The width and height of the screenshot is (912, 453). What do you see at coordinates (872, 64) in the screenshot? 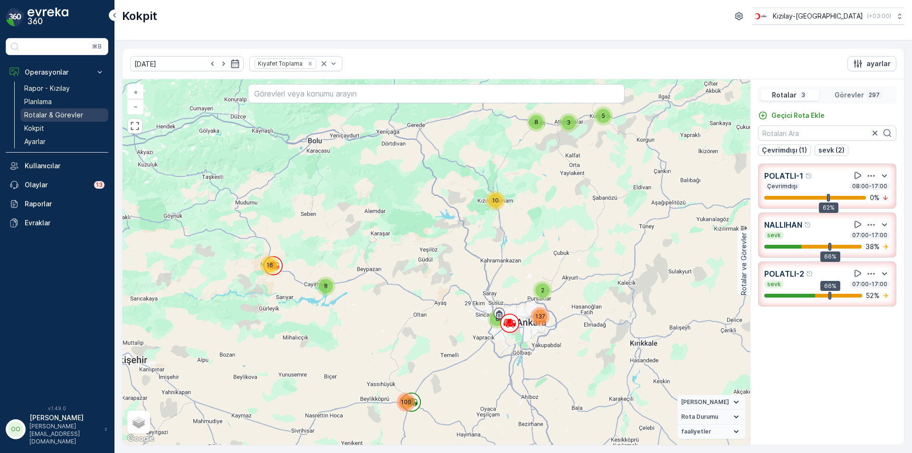
I see `button: ayarlar` at bounding box center [872, 64].